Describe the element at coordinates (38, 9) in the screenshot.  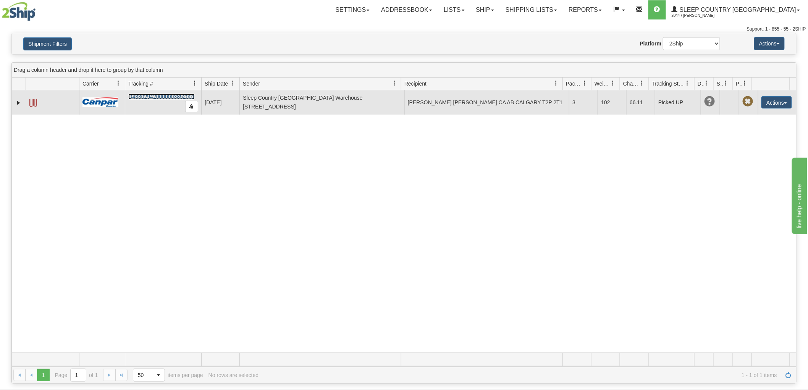
I see `div: live help - online` at that location.